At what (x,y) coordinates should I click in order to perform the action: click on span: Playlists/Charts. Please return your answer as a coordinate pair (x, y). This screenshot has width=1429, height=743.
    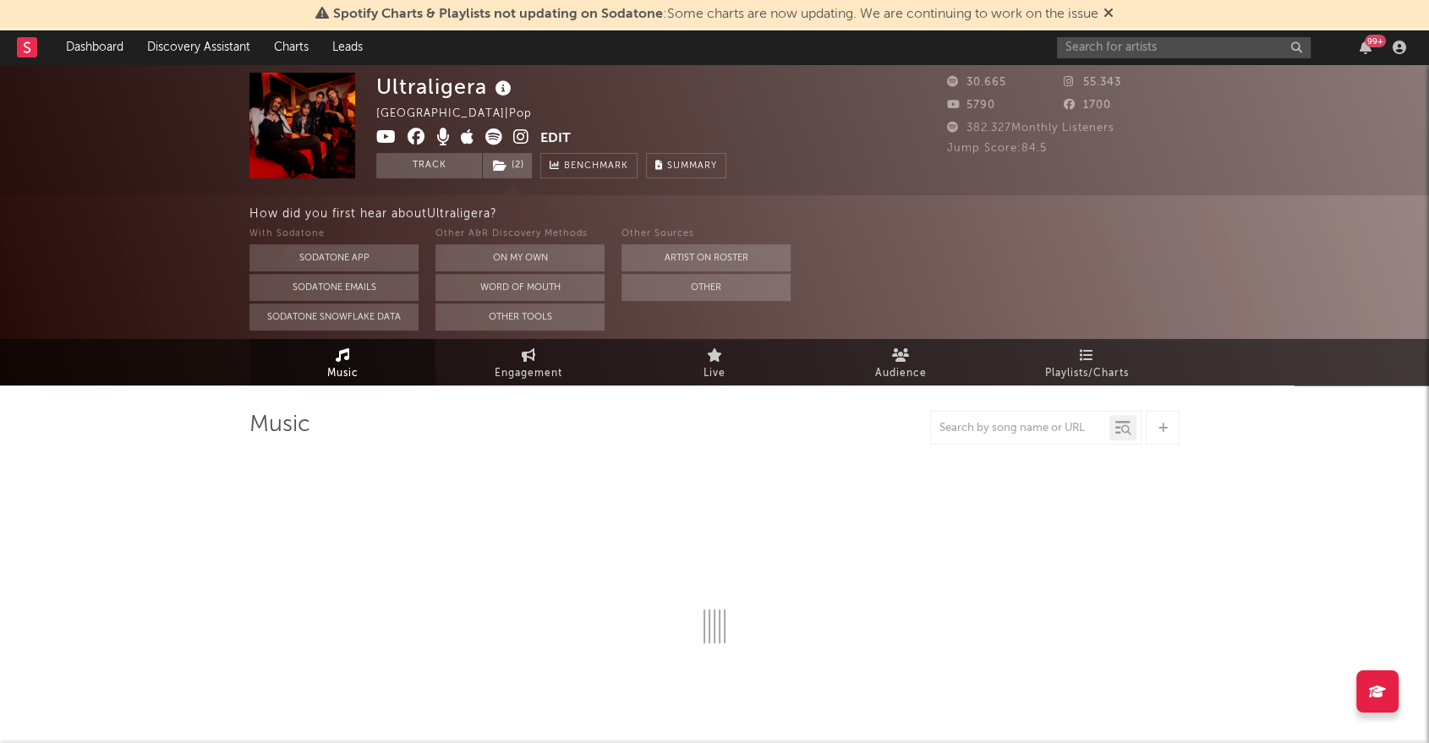
    Looking at the image, I should click on (1086, 374).